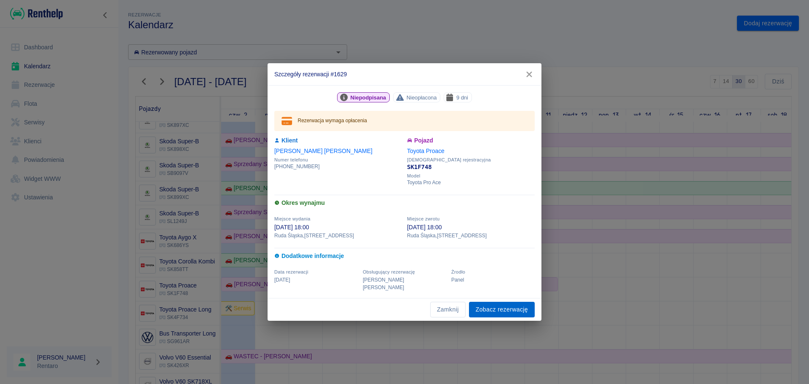  Describe the element at coordinates (404, 256) in the screenshot. I see `h6: Dodatkowe informacje` at that location.